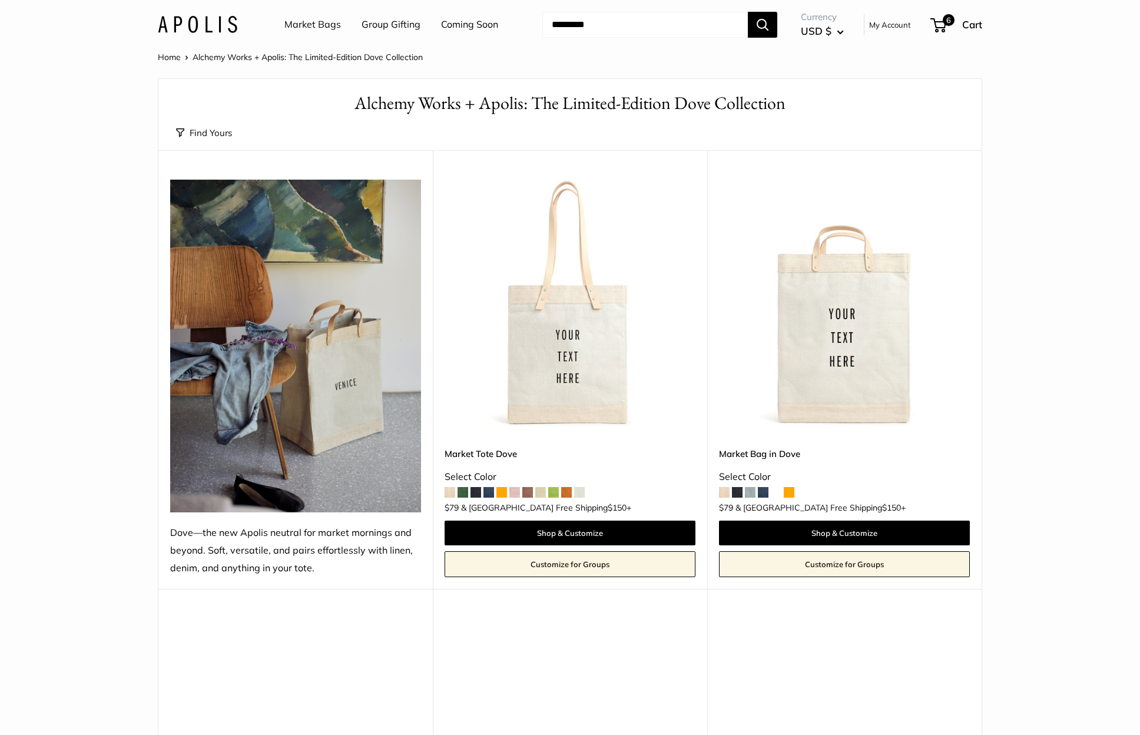 This screenshot has height=735, width=1140. What do you see at coordinates (570, 305) in the screenshot?
I see `img: Market Tote Dove` at bounding box center [570, 305].